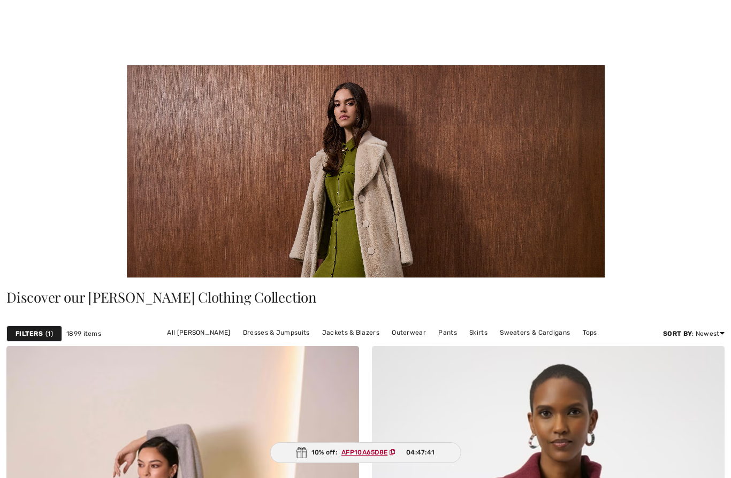 This screenshot has width=731, height=478. What do you see at coordinates (302, 452) in the screenshot?
I see `img: Gift.svg` at bounding box center [302, 452].